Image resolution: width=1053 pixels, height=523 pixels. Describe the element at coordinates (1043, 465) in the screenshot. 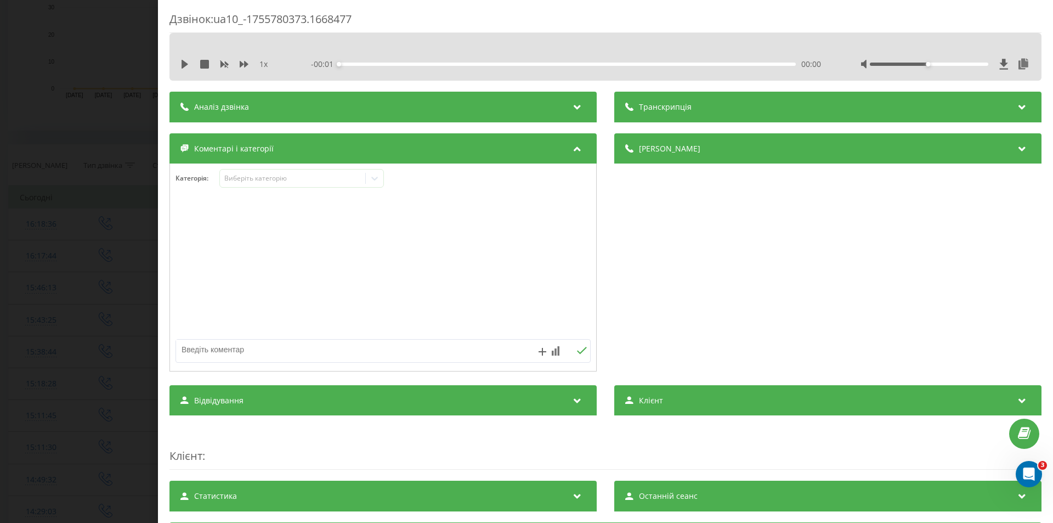

I see `span: 3` at that location.